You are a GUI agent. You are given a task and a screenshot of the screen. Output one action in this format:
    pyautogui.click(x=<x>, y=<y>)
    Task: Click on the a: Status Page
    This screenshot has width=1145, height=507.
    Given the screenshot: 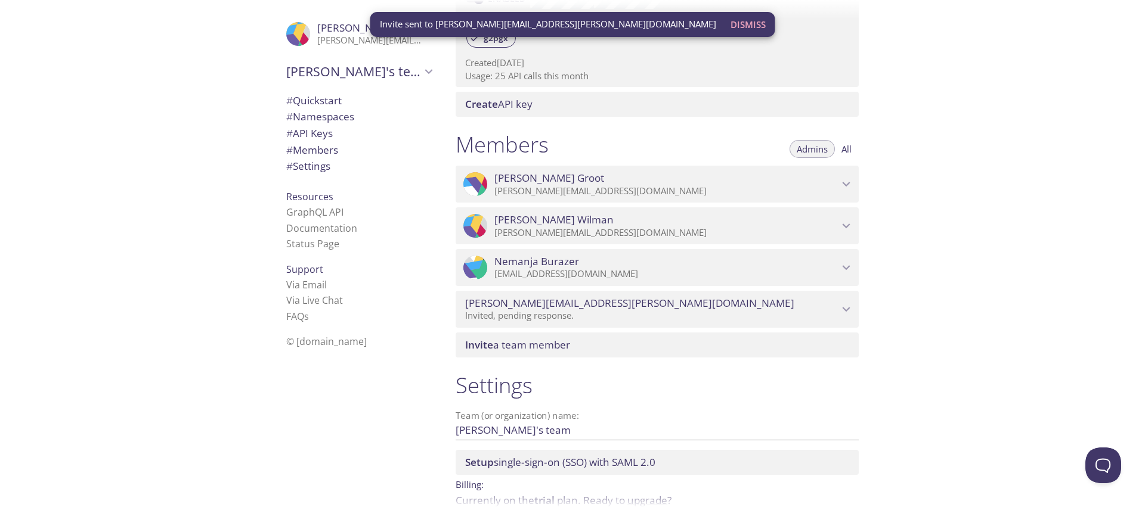 What is the action you would take?
    pyautogui.click(x=312, y=244)
    